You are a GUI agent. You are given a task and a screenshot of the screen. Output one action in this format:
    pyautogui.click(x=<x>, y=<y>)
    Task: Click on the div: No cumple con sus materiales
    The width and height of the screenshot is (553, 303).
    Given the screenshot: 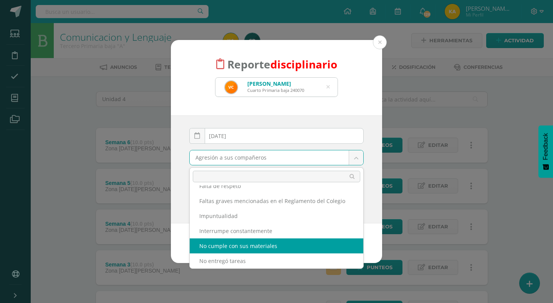 What is the action you would take?
    pyautogui.click(x=277, y=246)
    